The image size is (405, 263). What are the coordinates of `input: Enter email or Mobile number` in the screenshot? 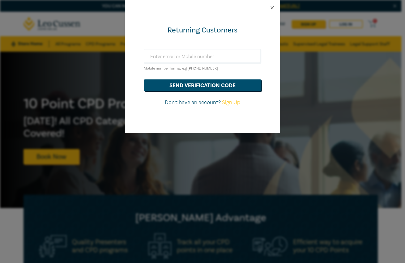 It's located at (202, 57).